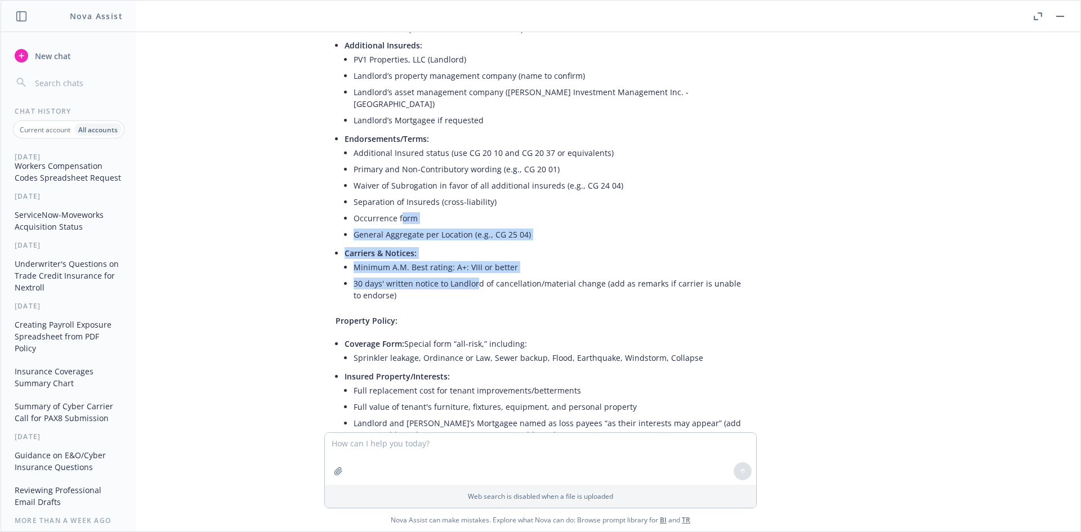 The height and width of the screenshot is (532, 1081). What do you see at coordinates (374, 343) in the screenshot?
I see `span: Coverage Form:` at bounding box center [374, 343].